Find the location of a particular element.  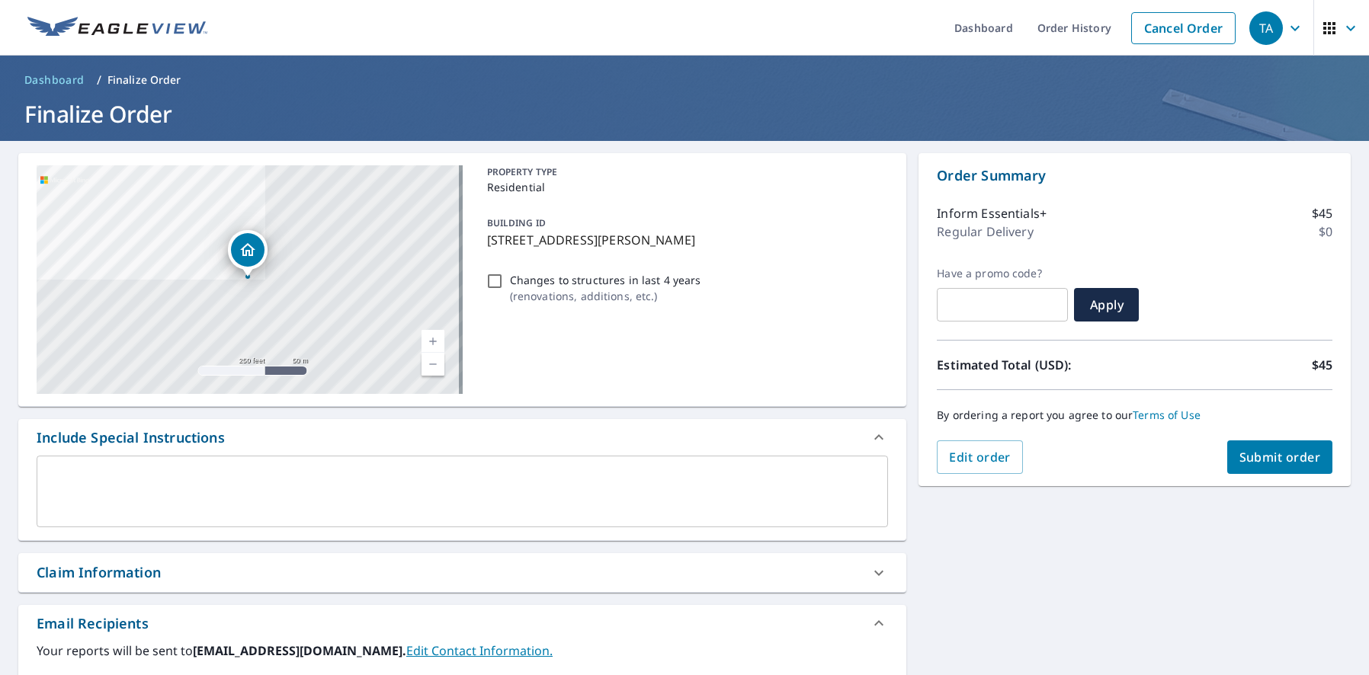

button: Submit order is located at coordinates (1279, 457).